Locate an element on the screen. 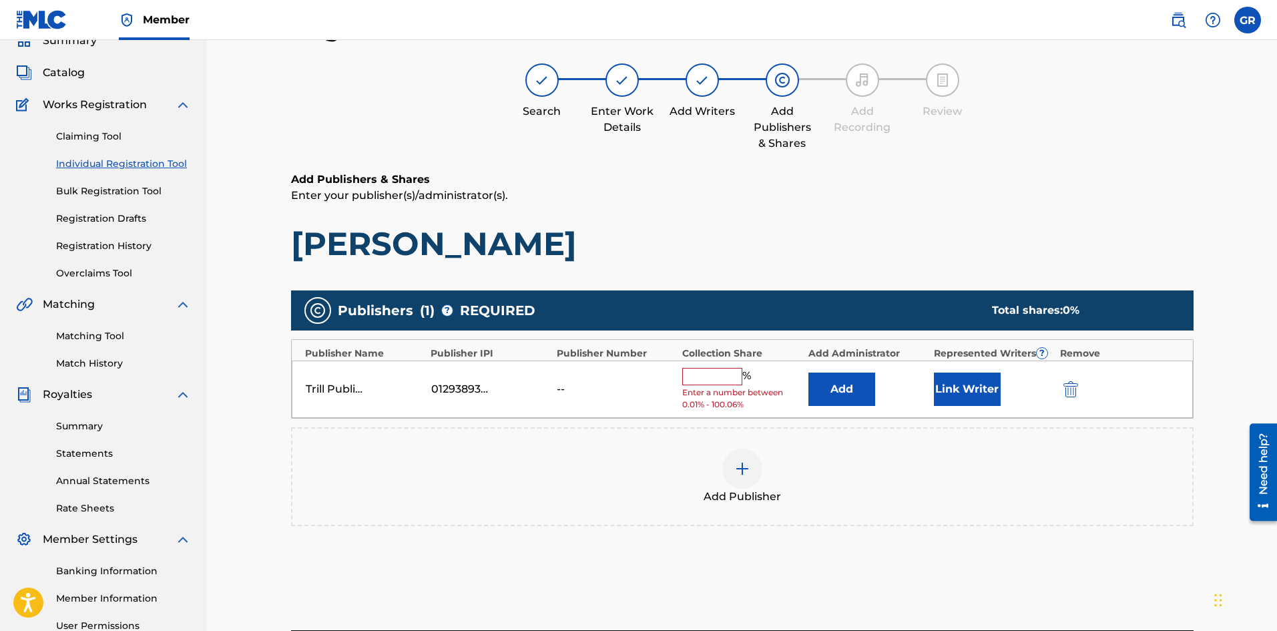 The image size is (1277, 631). span: Add Publisher is located at coordinates (742, 497).